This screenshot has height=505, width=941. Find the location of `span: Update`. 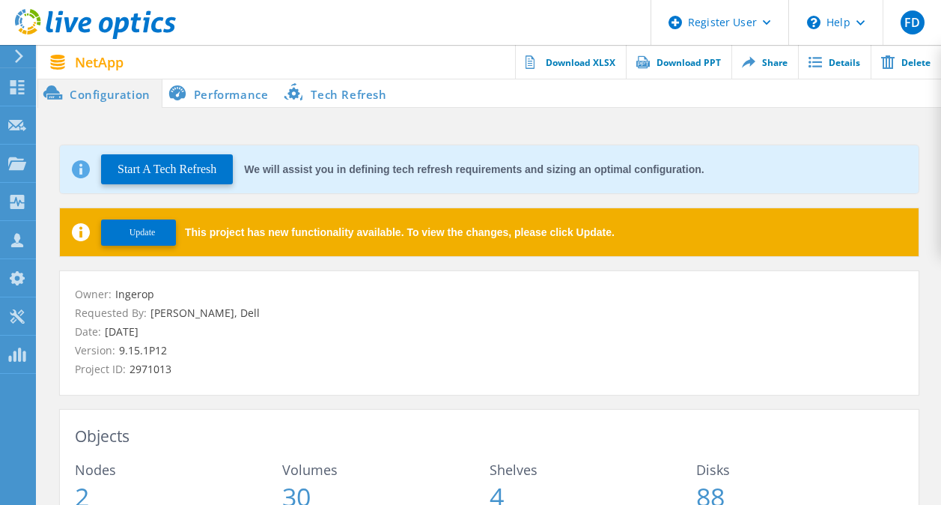

span: Update is located at coordinates (142, 232).